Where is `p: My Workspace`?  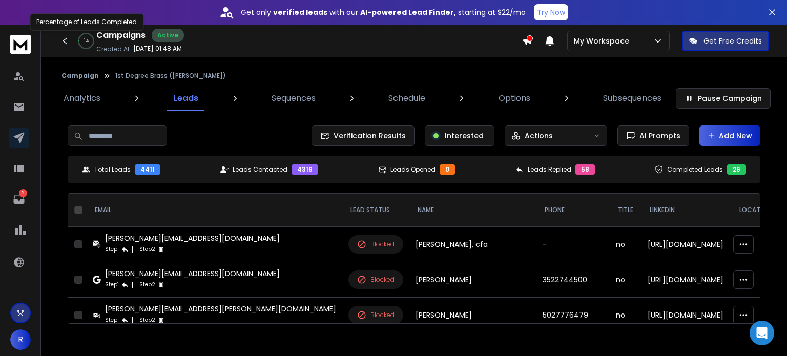
p: My Workspace is located at coordinates (603, 41).